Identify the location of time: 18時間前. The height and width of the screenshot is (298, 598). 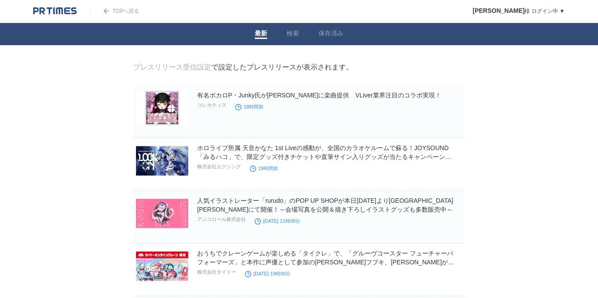
(250, 107).